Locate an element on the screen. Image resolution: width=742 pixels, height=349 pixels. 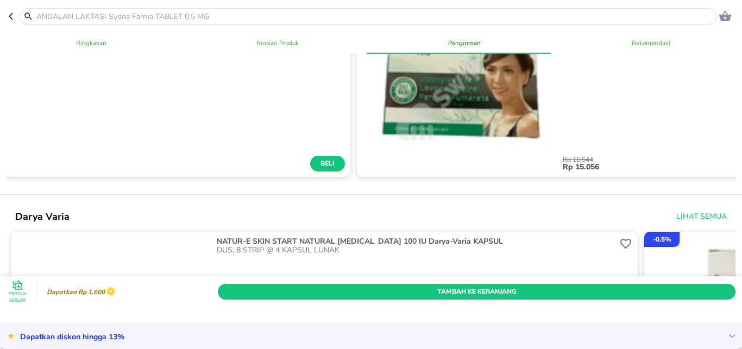
p: Dapatkan Rp 1.600 is located at coordinates (74, 292).